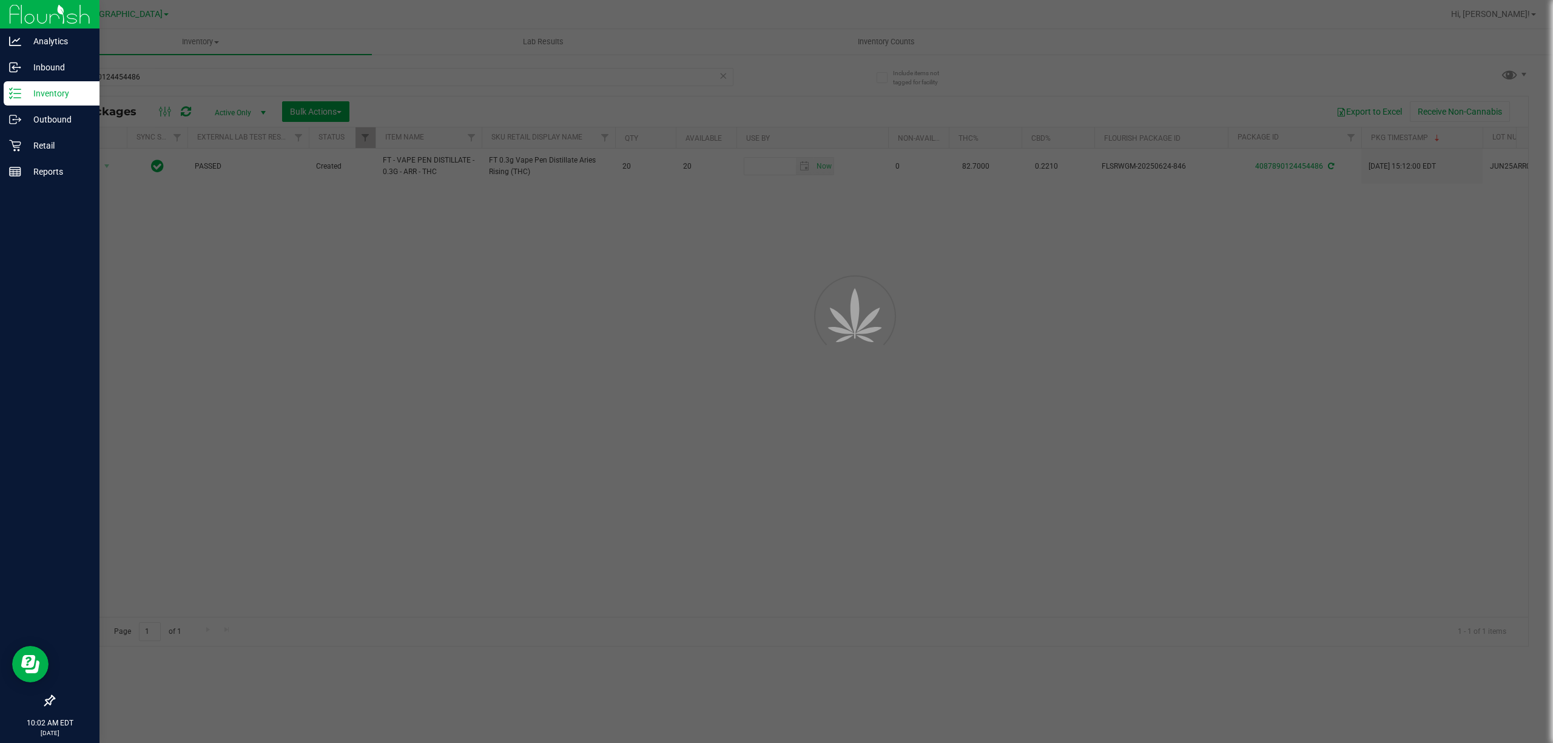  I want to click on inline-svg: Reports, so click(15, 172).